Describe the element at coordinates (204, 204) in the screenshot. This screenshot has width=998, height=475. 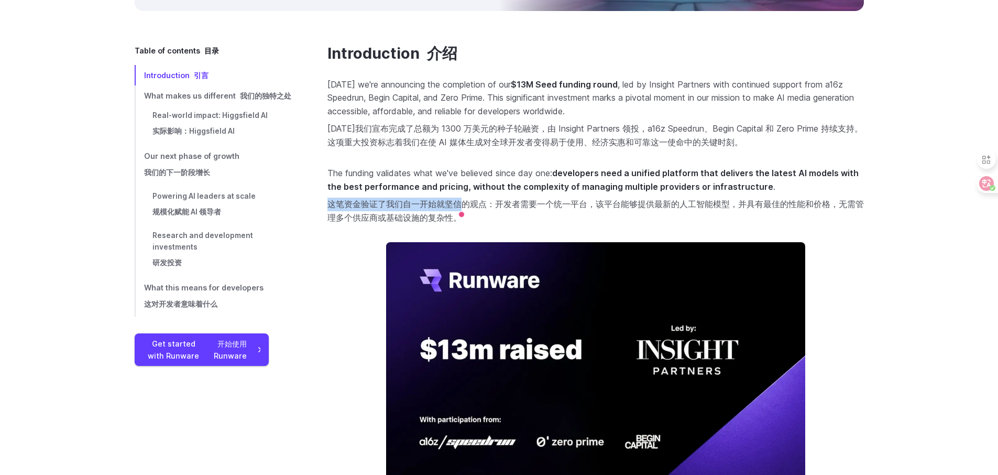
I see `span: Powering AI leaders at scale` at that location.